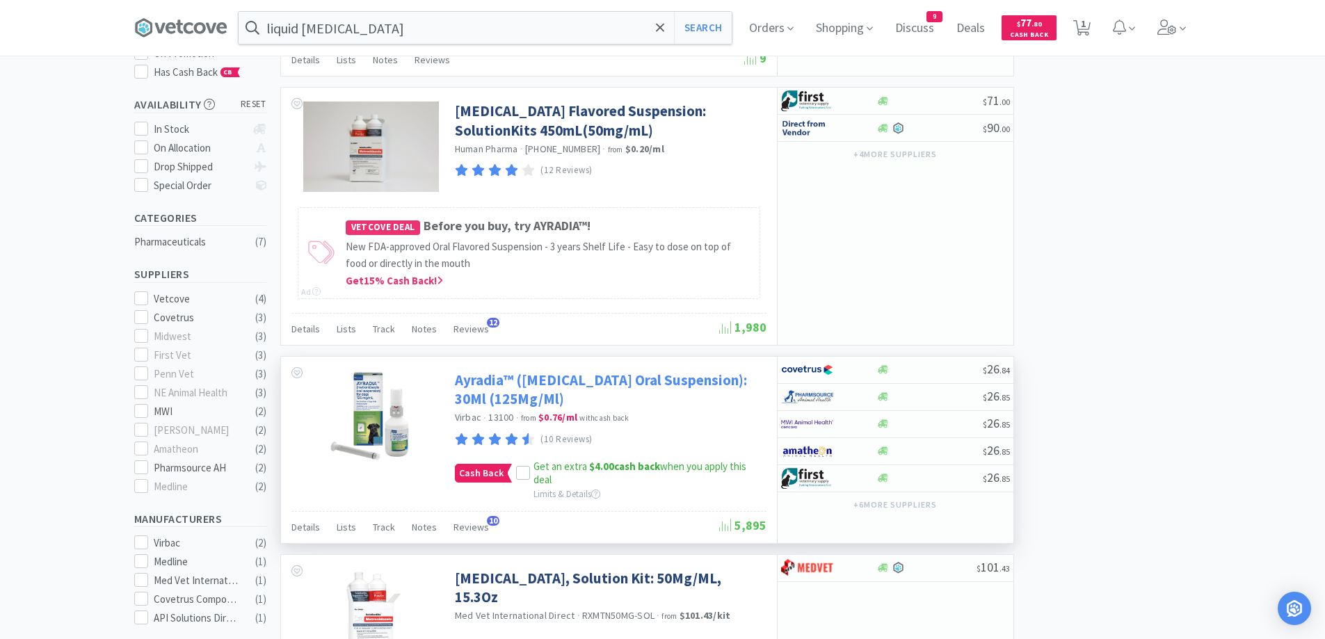 The height and width of the screenshot is (639, 1325). I want to click on span: Track, so click(384, 329).